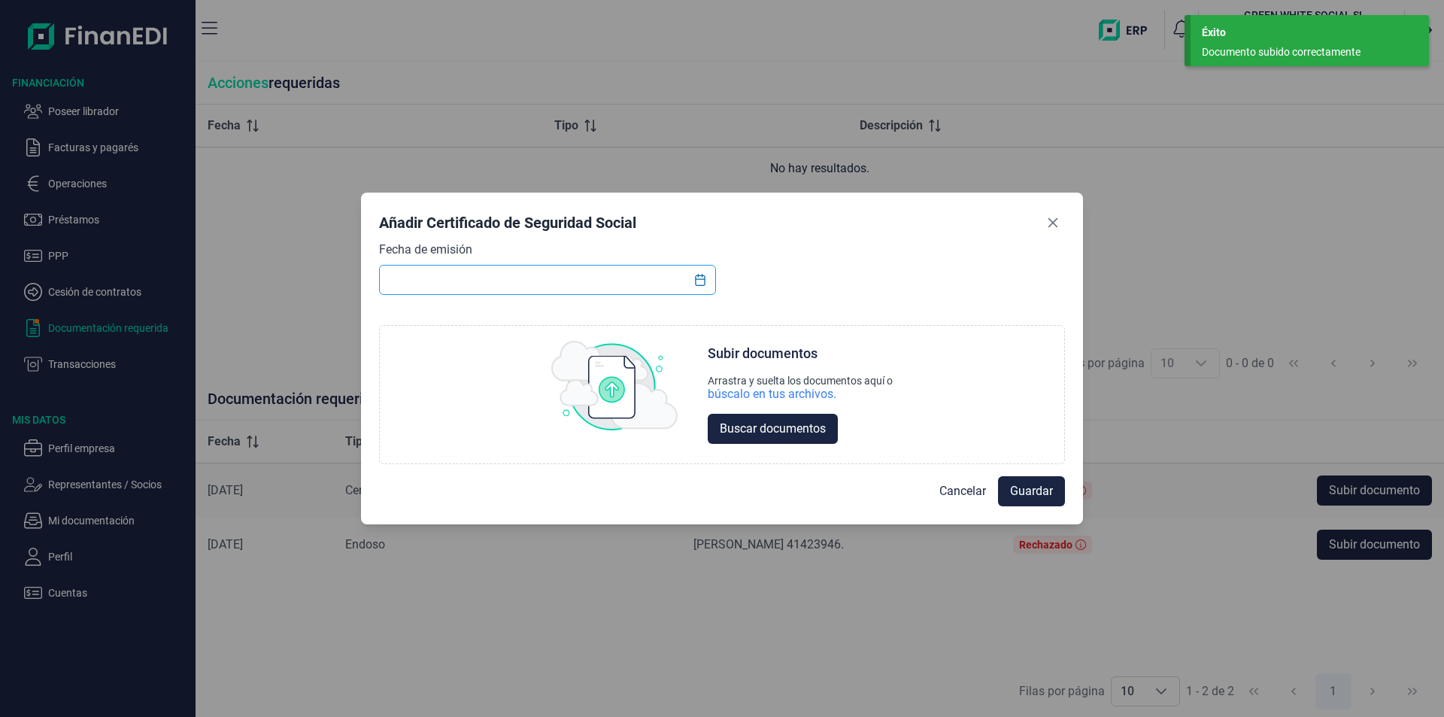 The width and height of the screenshot is (1444, 717). What do you see at coordinates (1053, 223) in the screenshot?
I see `button: Close` at bounding box center [1053, 223].